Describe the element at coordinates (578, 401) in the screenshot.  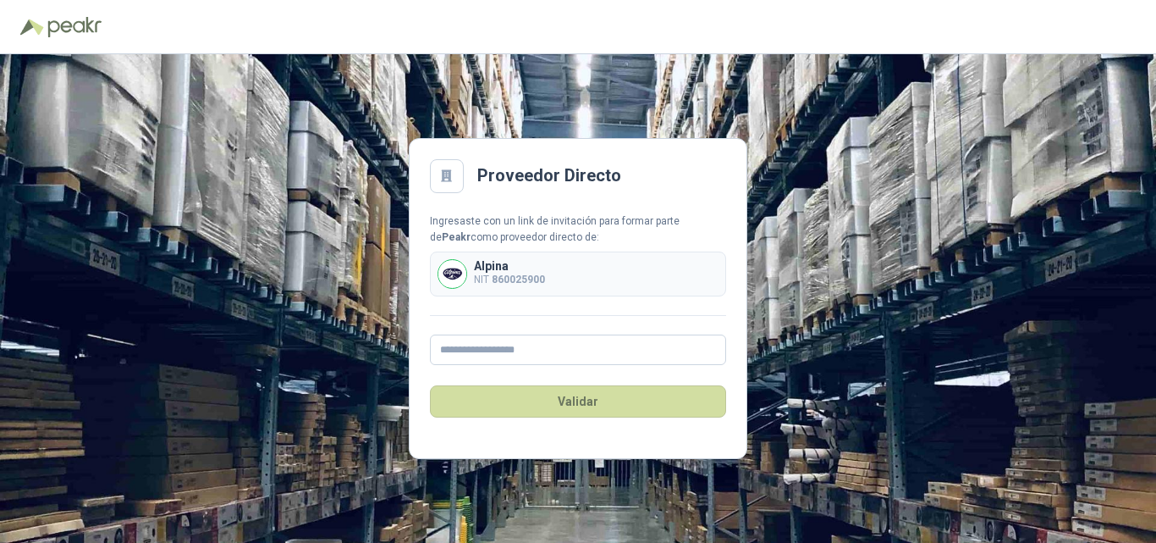
I see `button: Validar` at that location.